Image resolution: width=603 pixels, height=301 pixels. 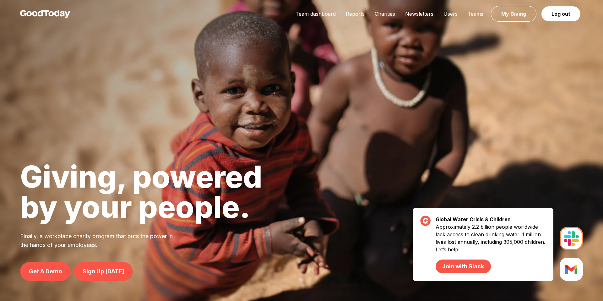 I want to click on strong: Global Water Crisis & Children, so click(x=473, y=219).